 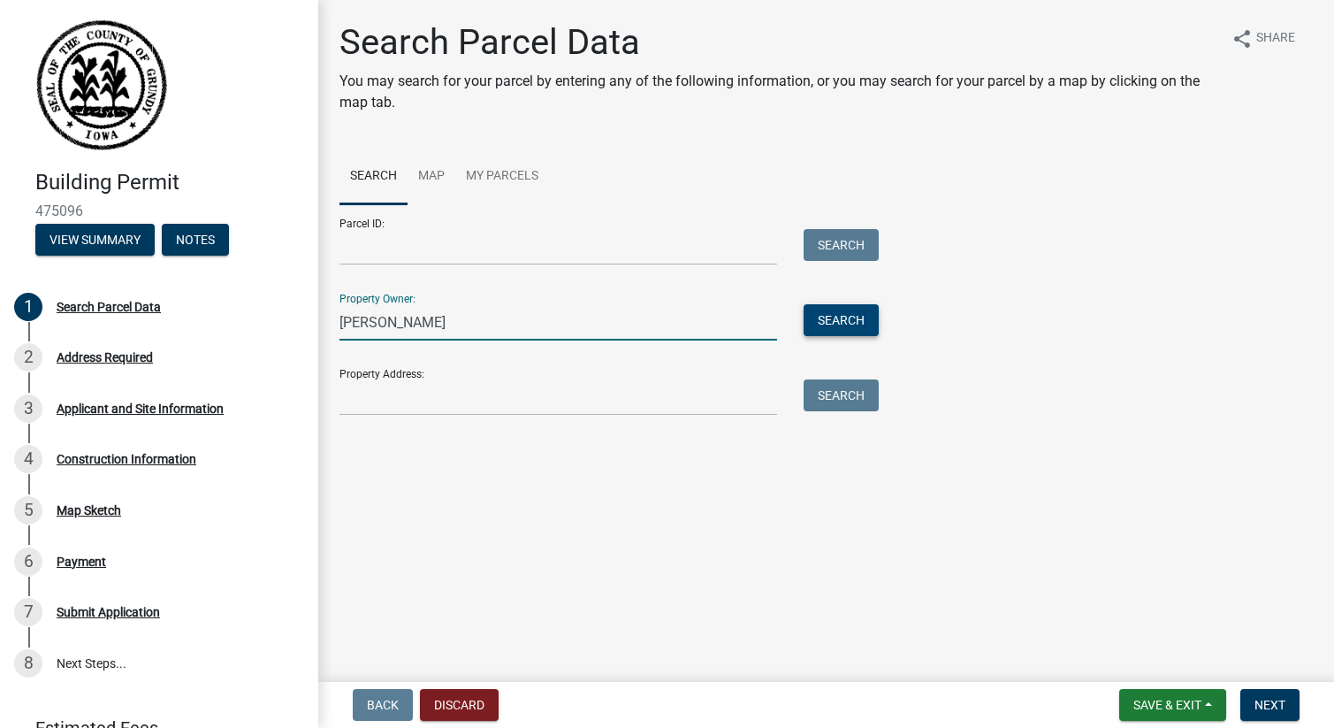 What do you see at coordinates (140, 408) in the screenshot?
I see `div: Applicant and Site Information` at bounding box center [140, 408].